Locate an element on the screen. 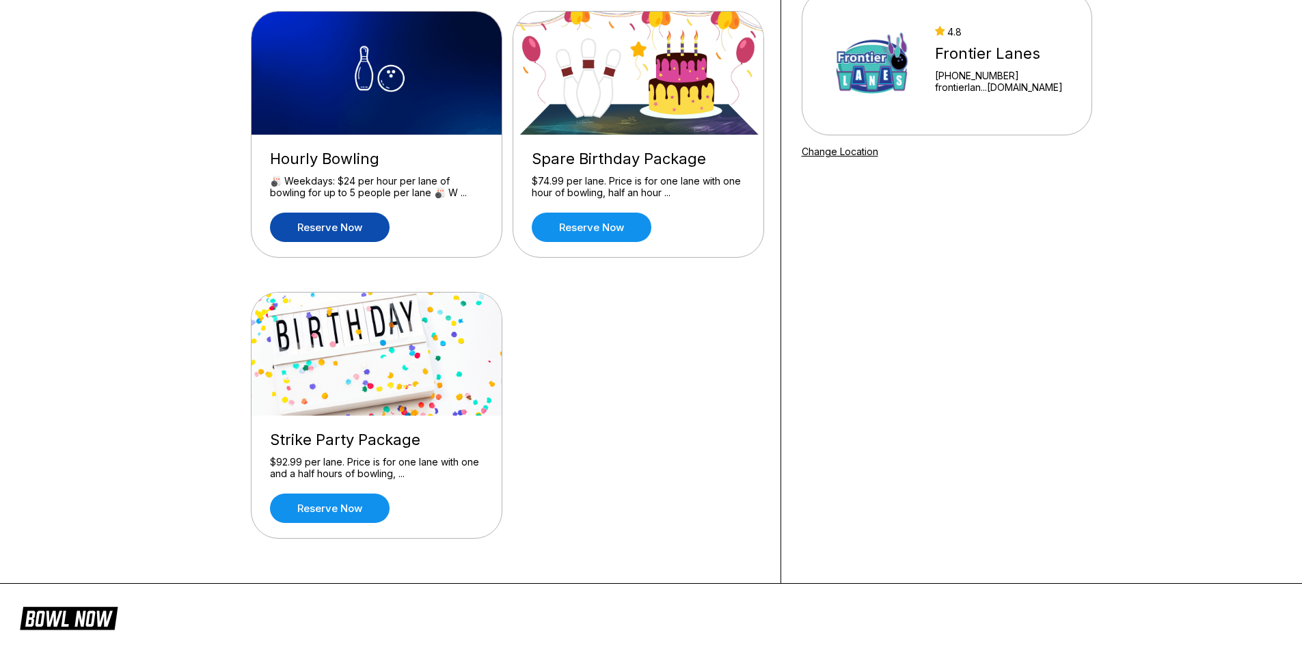 The width and height of the screenshot is (1302, 646). img: Hourly Bowling is located at coordinates (377, 73).